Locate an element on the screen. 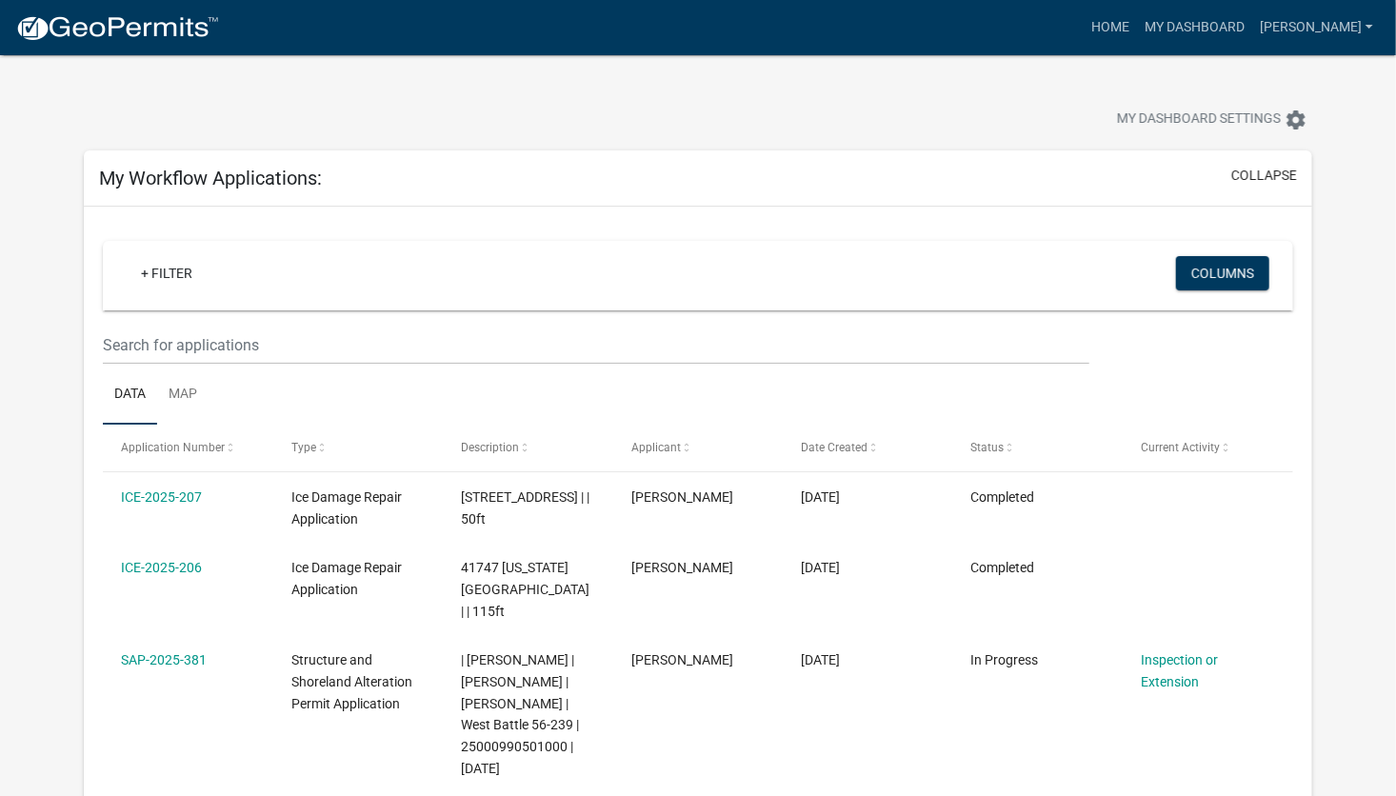  span: 41747 KANSAS POINT LN | | 115ft is located at coordinates (525, 589).